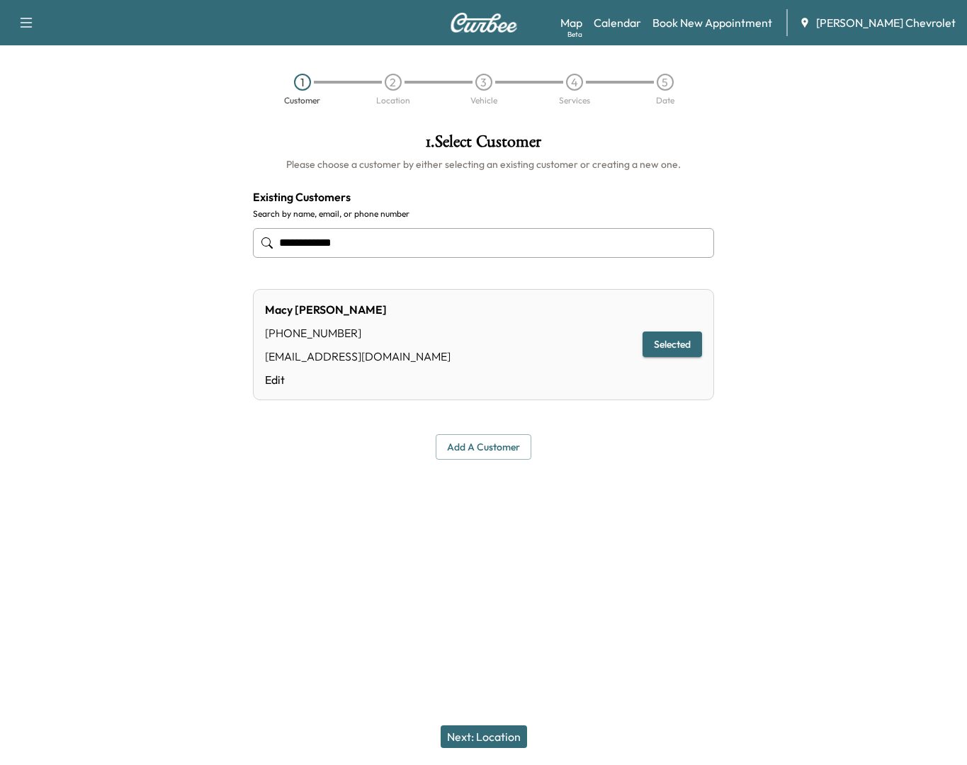 Image resolution: width=967 pixels, height=765 pixels. What do you see at coordinates (302, 101) in the screenshot?
I see `div: Customer` at bounding box center [302, 101].